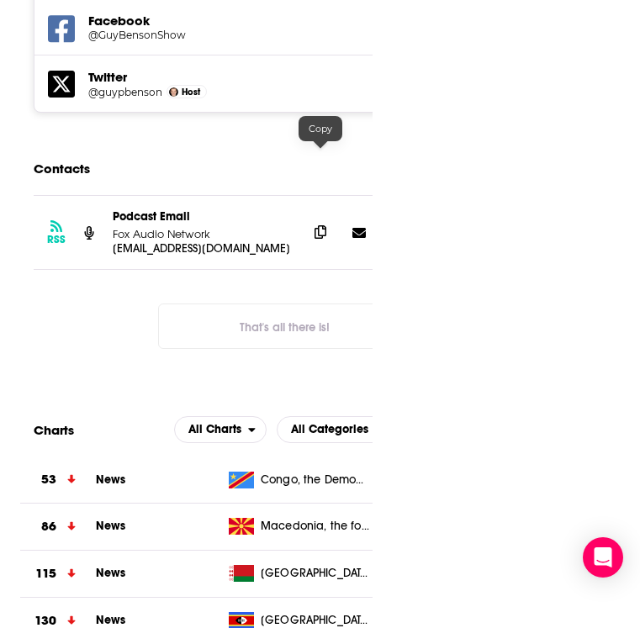 The height and width of the screenshot is (628, 640). I want to click on h2: Categories, so click(335, 430).